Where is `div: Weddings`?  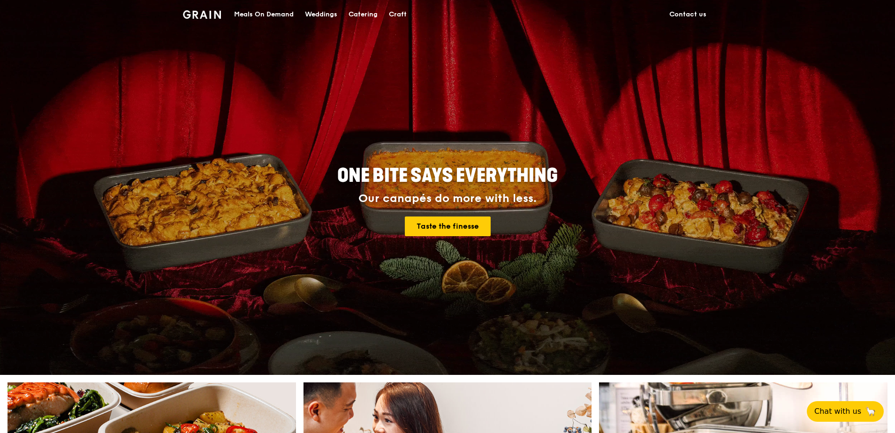
div: Weddings is located at coordinates (321, 15).